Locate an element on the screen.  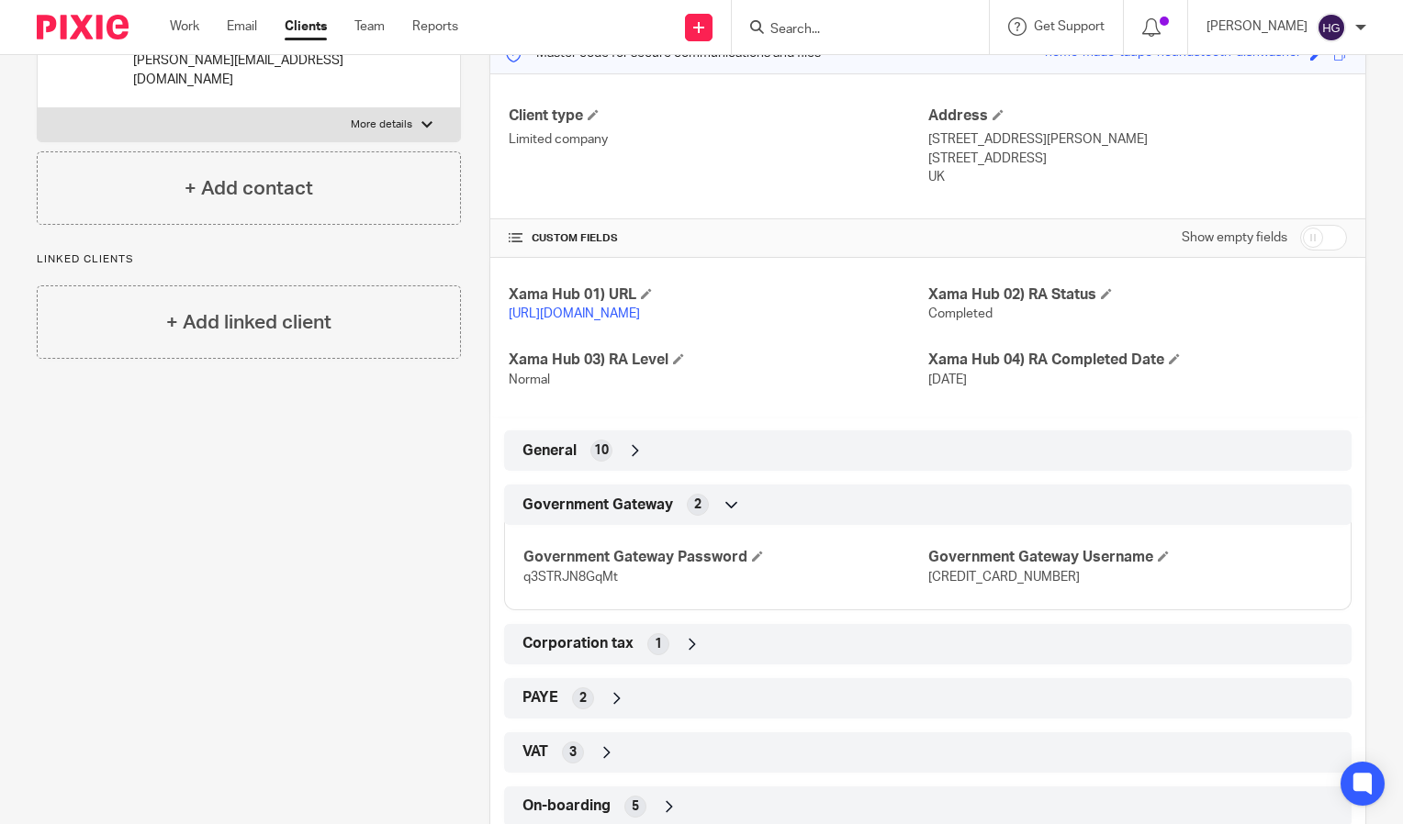
h4: + Add linked client is located at coordinates (249, 322).